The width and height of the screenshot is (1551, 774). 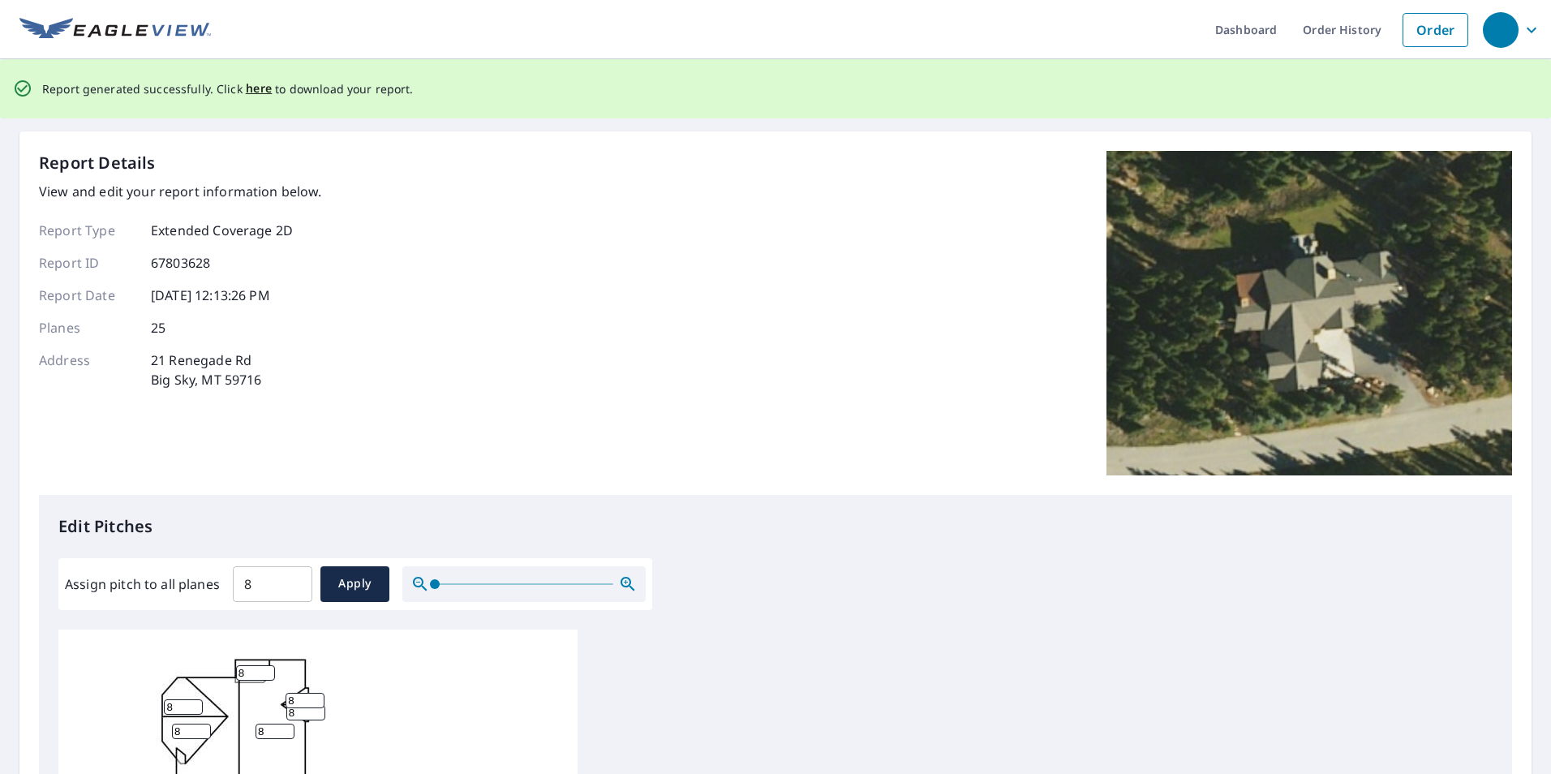 What do you see at coordinates (158, 328) in the screenshot?
I see `p: 25` at bounding box center [158, 328].